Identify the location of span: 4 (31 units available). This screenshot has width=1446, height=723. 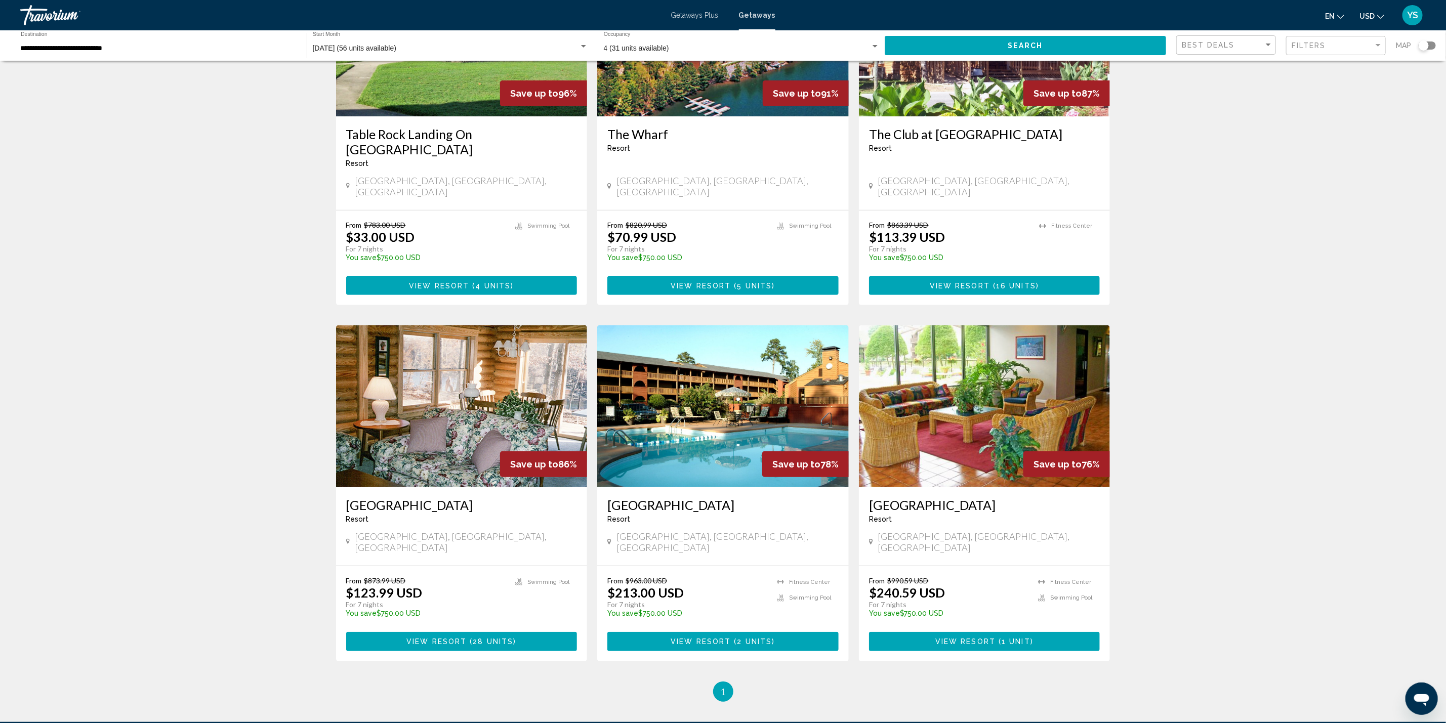
(636, 48).